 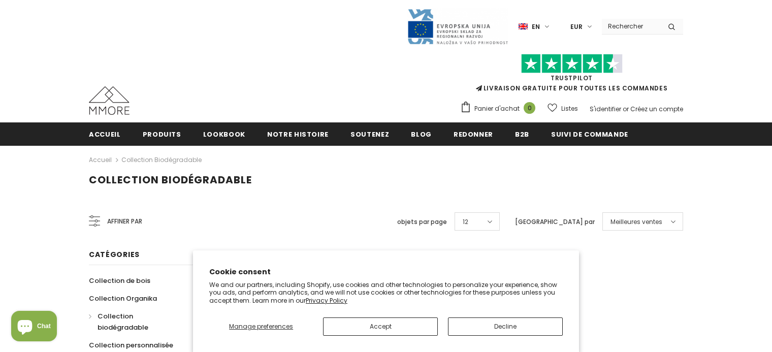 What do you see at coordinates (162, 134) in the screenshot?
I see `span: Produits` at bounding box center [162, 134].